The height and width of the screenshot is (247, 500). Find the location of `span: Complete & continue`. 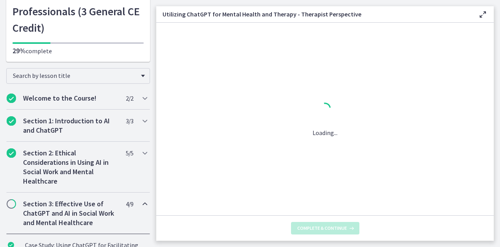

span: Complete & continue is located at coordinates (322, 228).